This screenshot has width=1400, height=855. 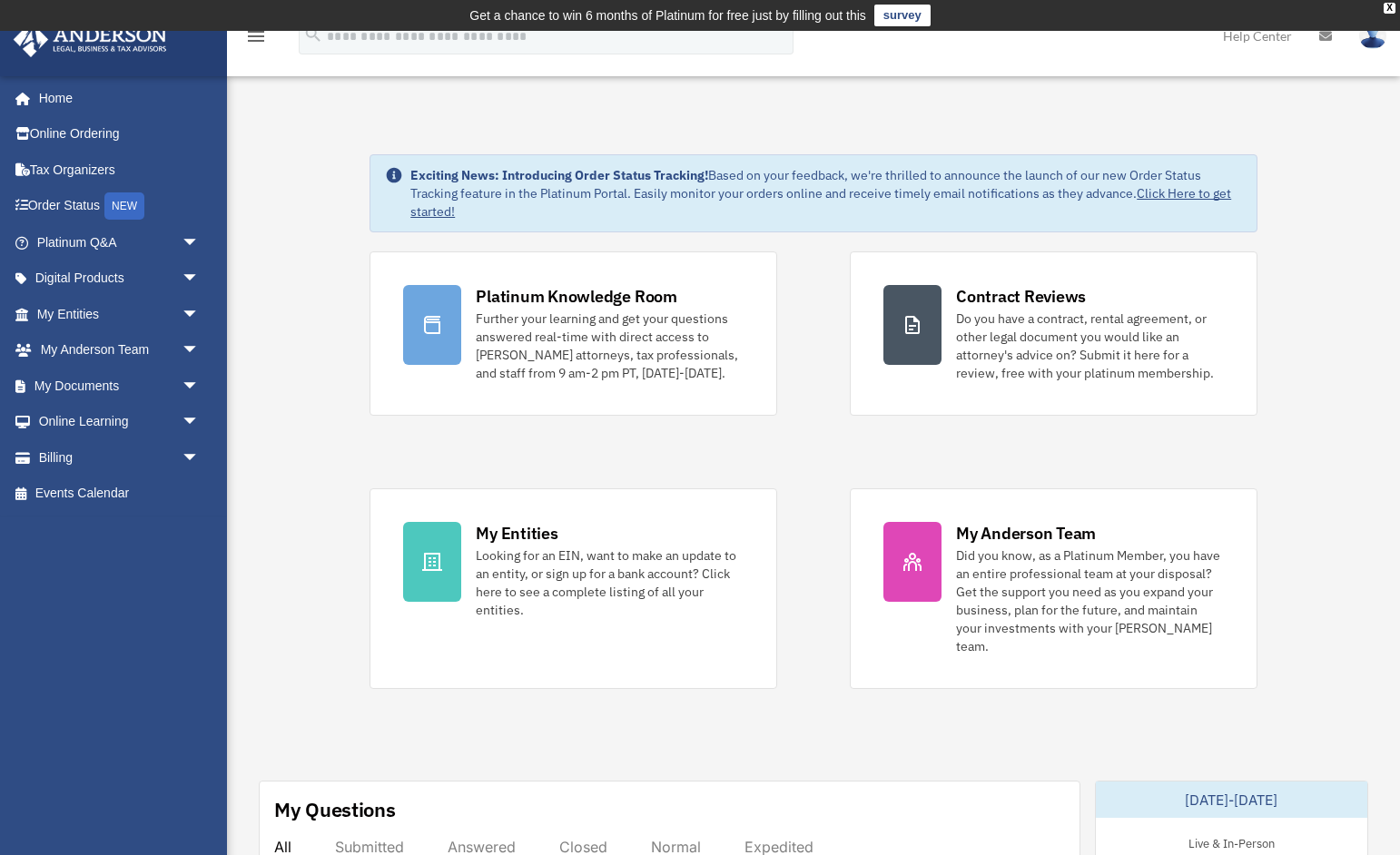 What do you see at coordinates (120, 493) in the screenshot?
I see `a: Events Calendar` at bounding box center [120, 493].